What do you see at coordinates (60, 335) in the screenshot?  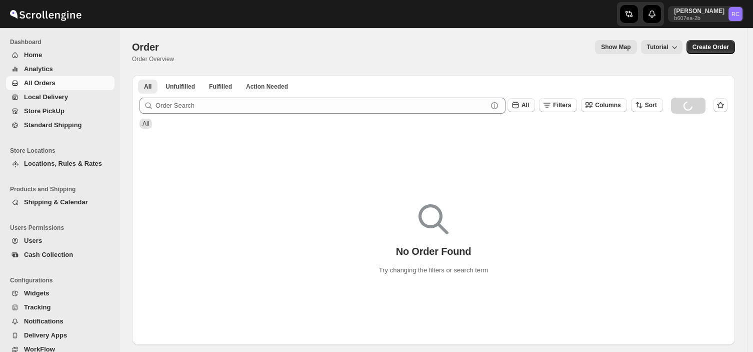 I see `button: Delivery Apps` at bounding box center [60, 335].